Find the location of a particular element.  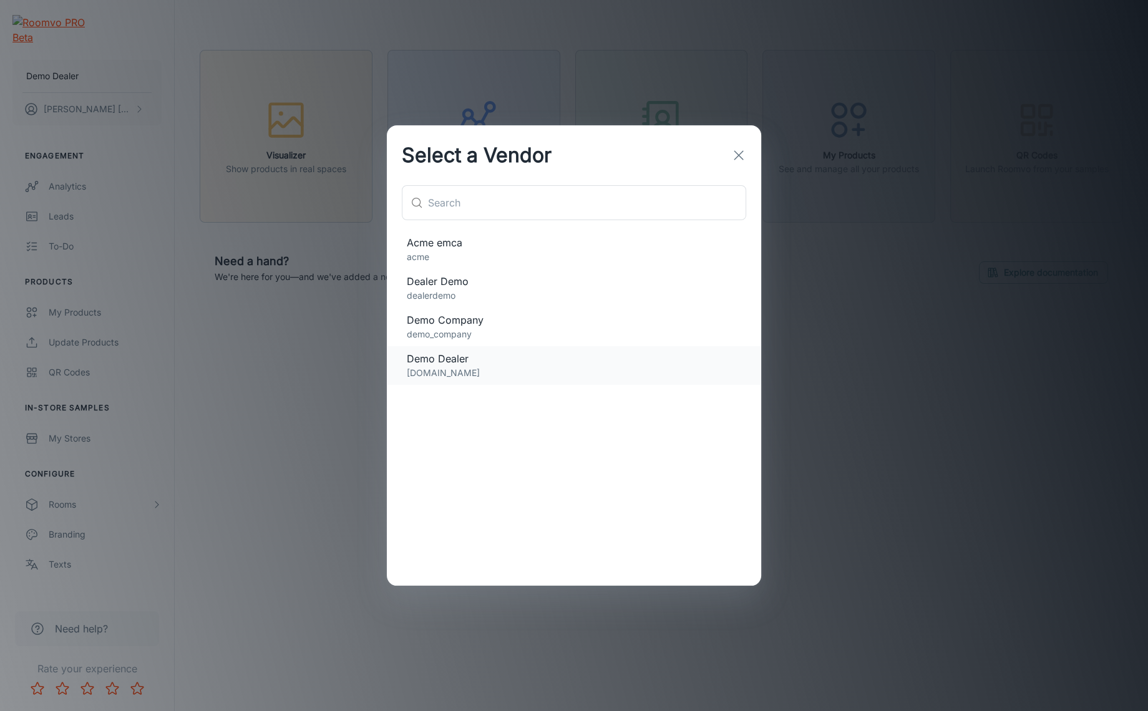

p: demo_company is located at coordinates (574, 334).